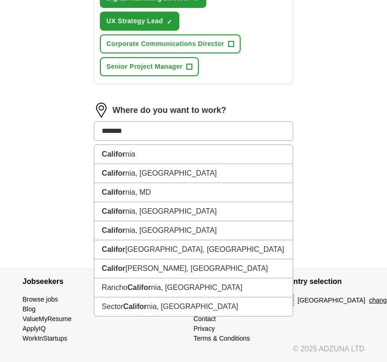  Describe the element at coordinates (222, 338) in the screenshot. I see `a: Terms & Conditions` at that location.